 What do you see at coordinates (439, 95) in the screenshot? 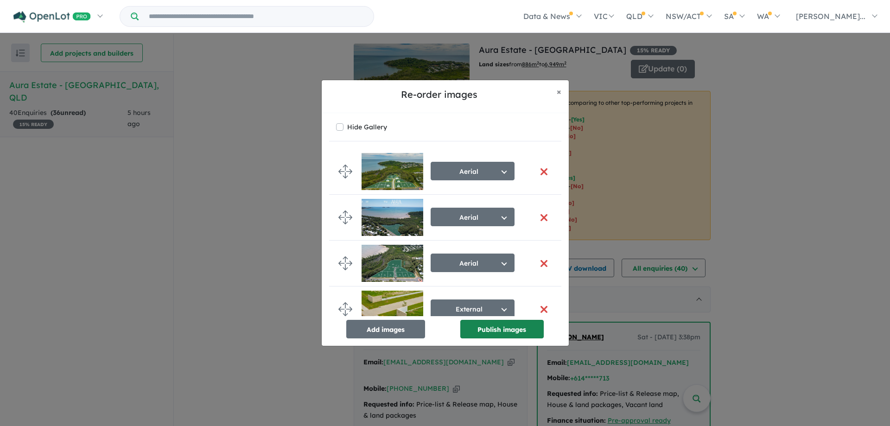
I see `h5: Re-order images` at bounding box center [439, 95].